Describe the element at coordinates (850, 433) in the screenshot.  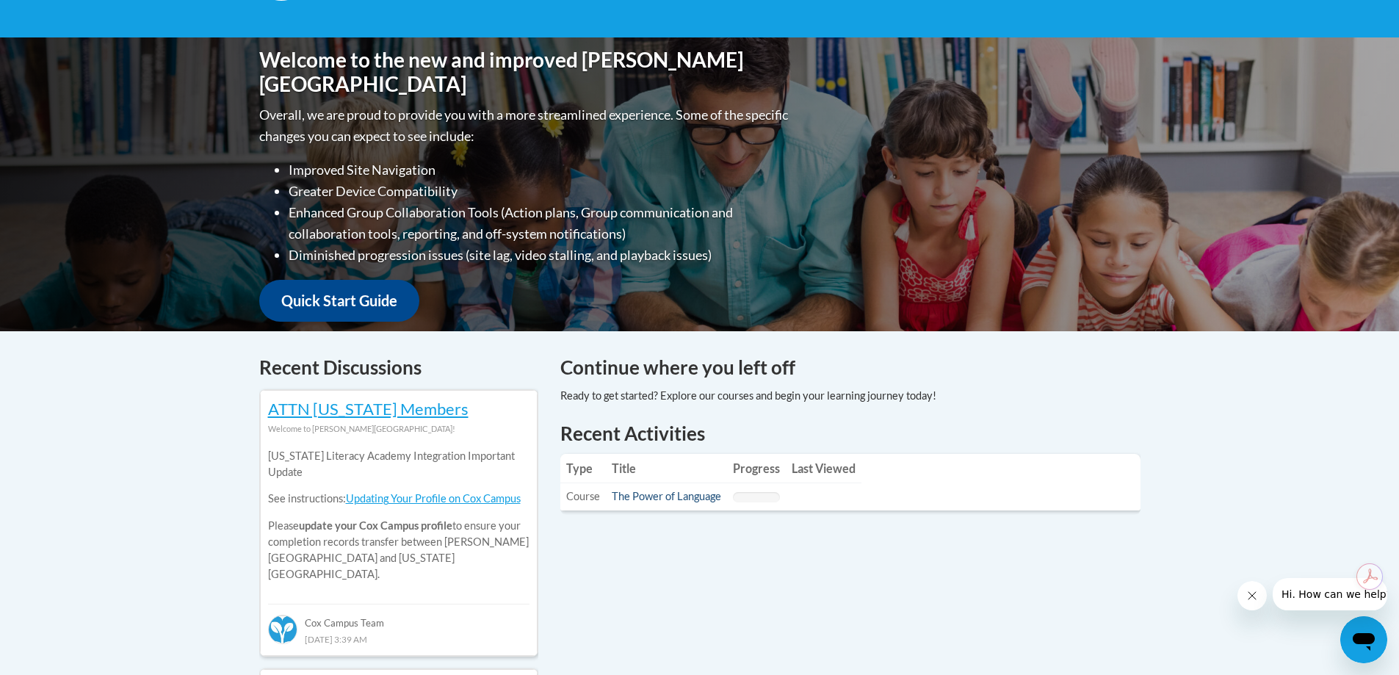
I see `h1: Recent Activities` at that location.